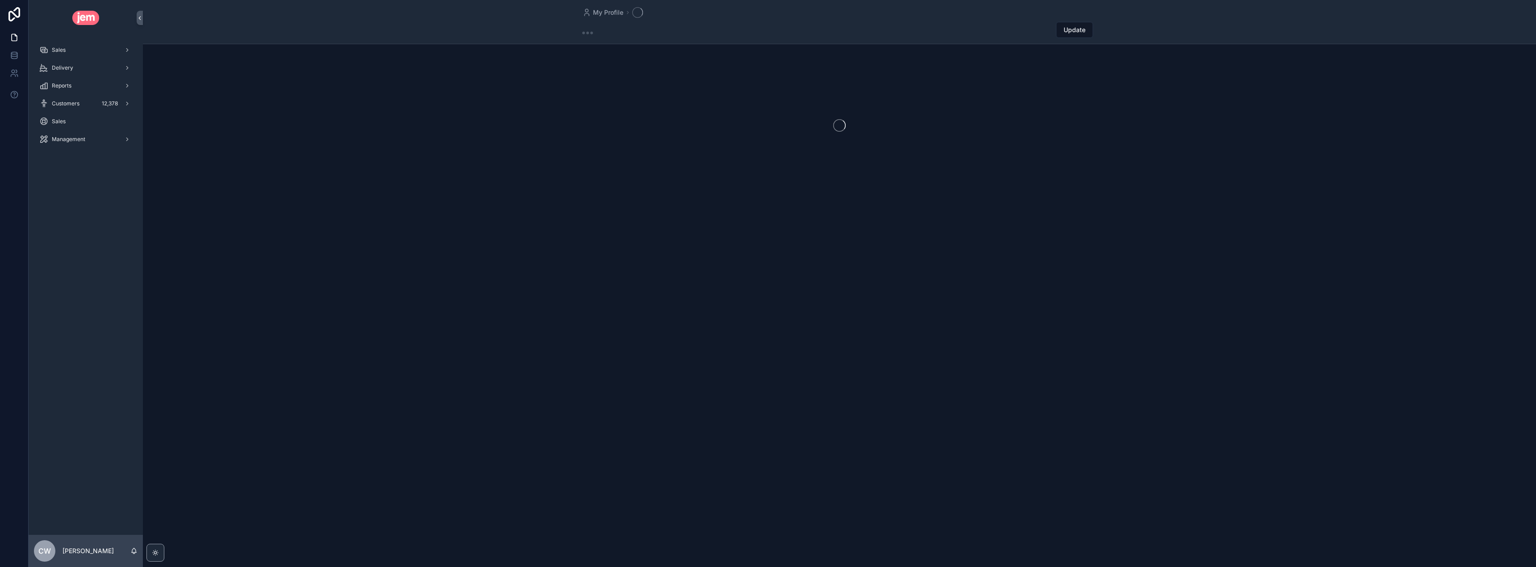  What do you see at coordinates (62, 86) in the screenshot?
I see `span: Reports` at bounding box center [62, 86].